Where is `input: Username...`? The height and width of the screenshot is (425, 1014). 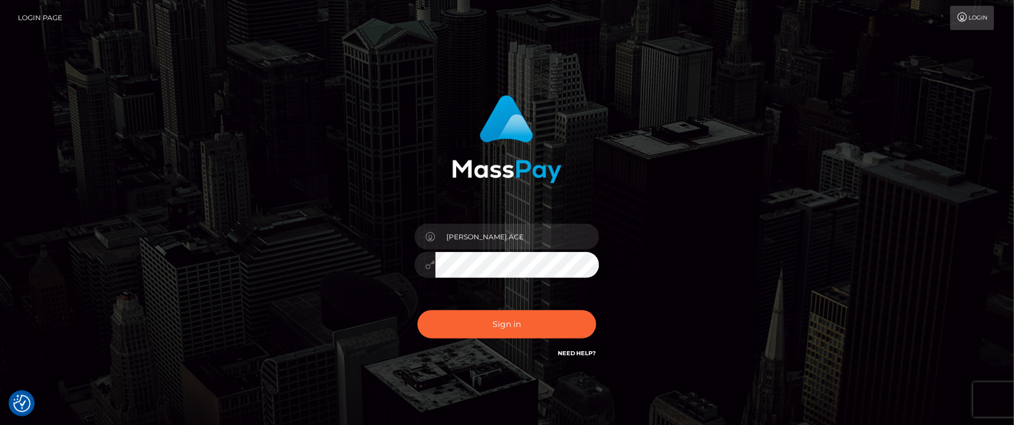
input: Username... is located at coordinates (518, 237).